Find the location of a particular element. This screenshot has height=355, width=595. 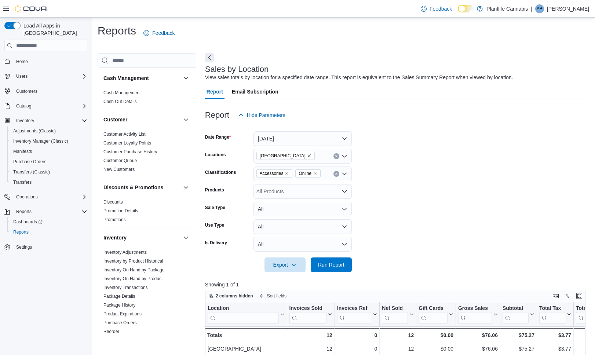

button: Catalog is located at coordinates (23, 106).